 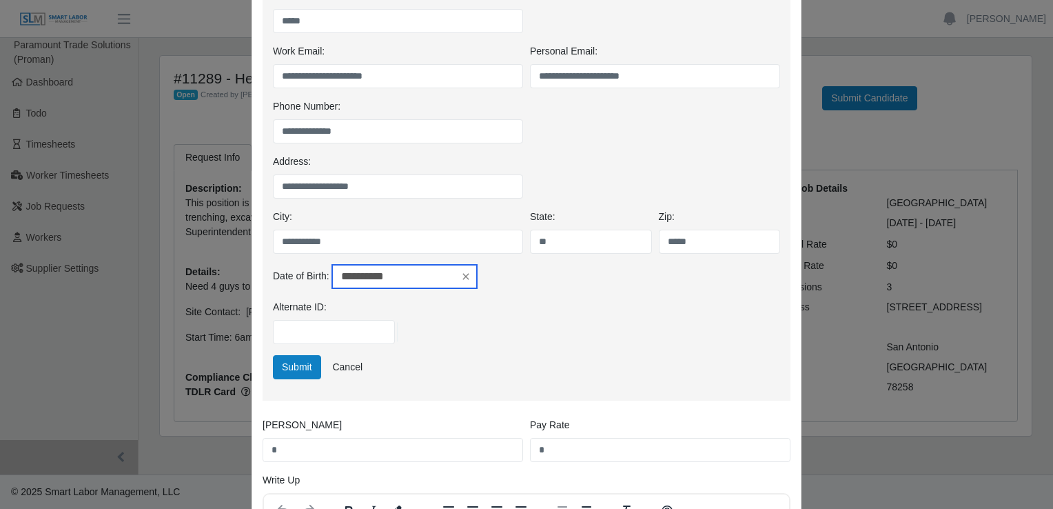 What do you see at coordinates (347, 367) in the screenshot?
I see `a: Cancel` at bounding box center [347, 367].